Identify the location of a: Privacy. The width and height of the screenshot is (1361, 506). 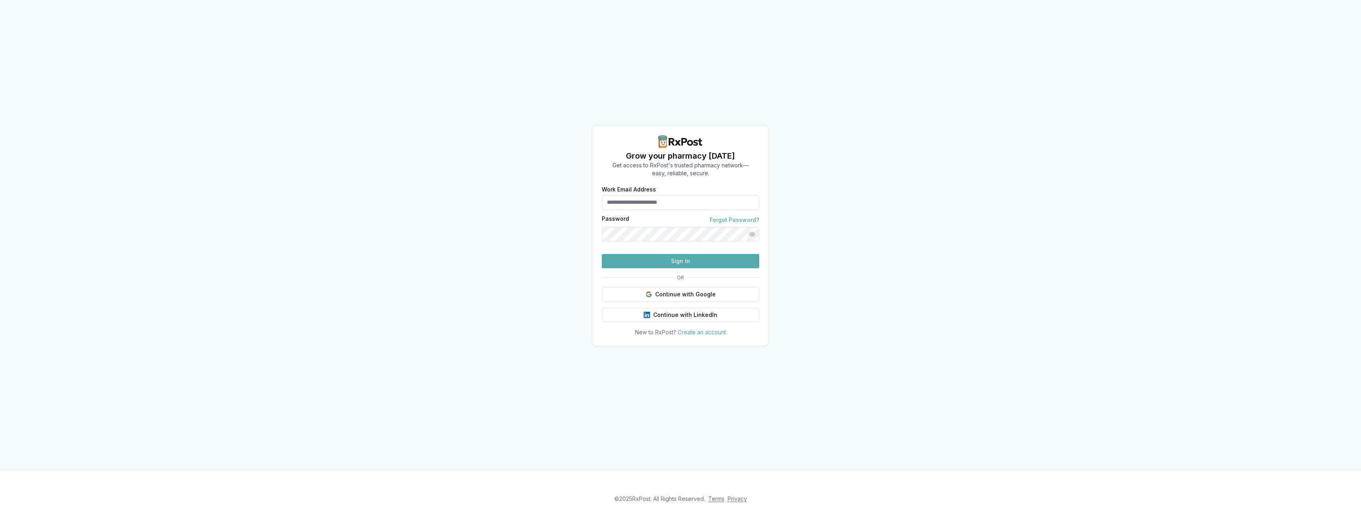
(737, 498).